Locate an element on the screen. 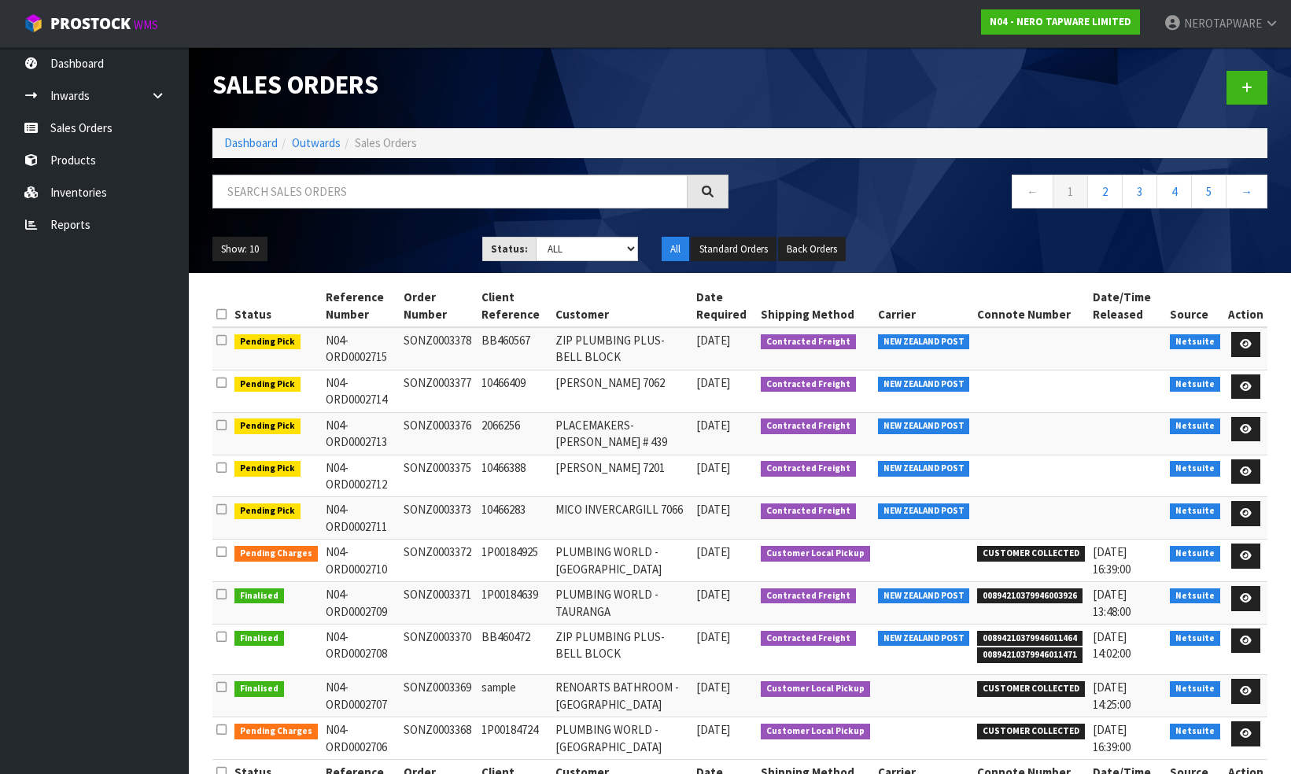 The height and width of the screenshot is (774, 1291). td: SONZ0003376 is located at coordinates (438, 433).